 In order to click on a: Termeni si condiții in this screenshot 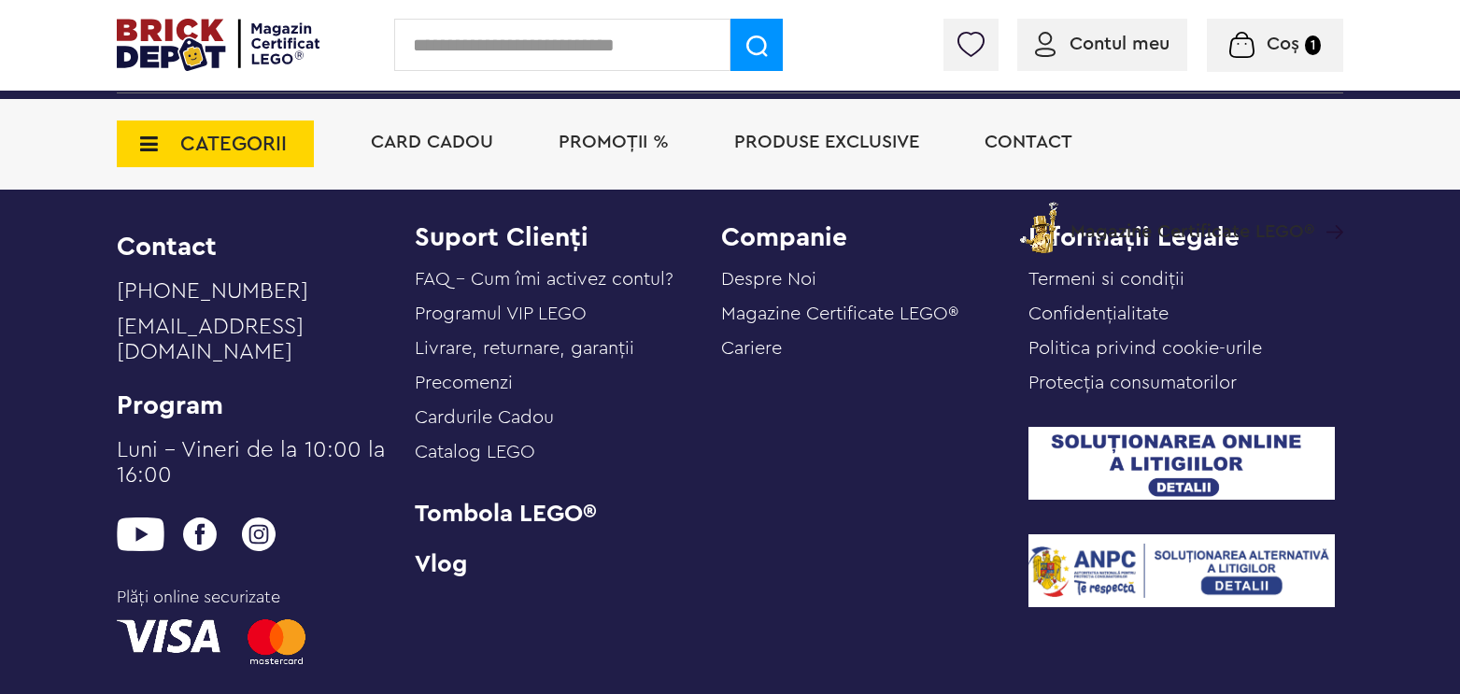, I will do `click(1106, 279)`.